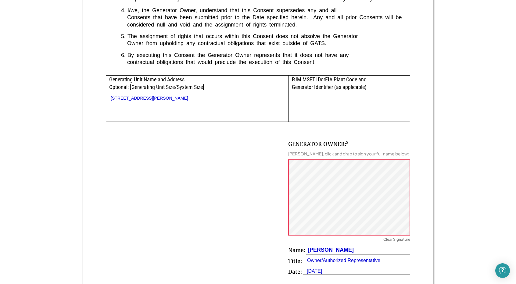 The height and width of the screenshot is (284, 516). Describe the element at coordinates (265, 21) in the screenshot. I see `div: Consents that have been submitted prior to the Date specified herein. Any and all prior Consents ...` at that location.